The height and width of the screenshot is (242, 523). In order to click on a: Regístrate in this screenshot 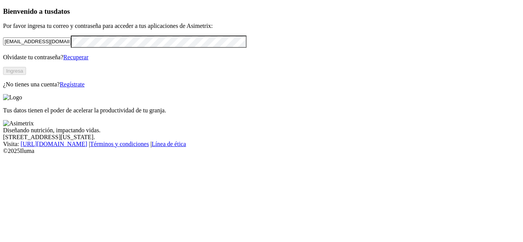, I will do `click(72, 84)`.